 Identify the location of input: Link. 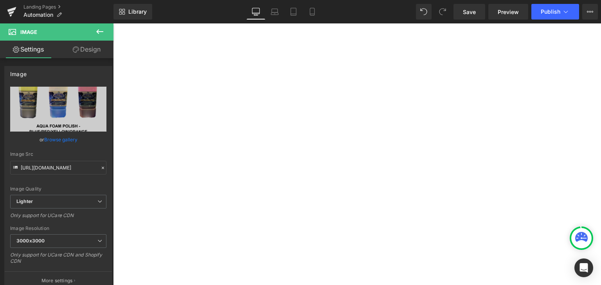
(58, 168).